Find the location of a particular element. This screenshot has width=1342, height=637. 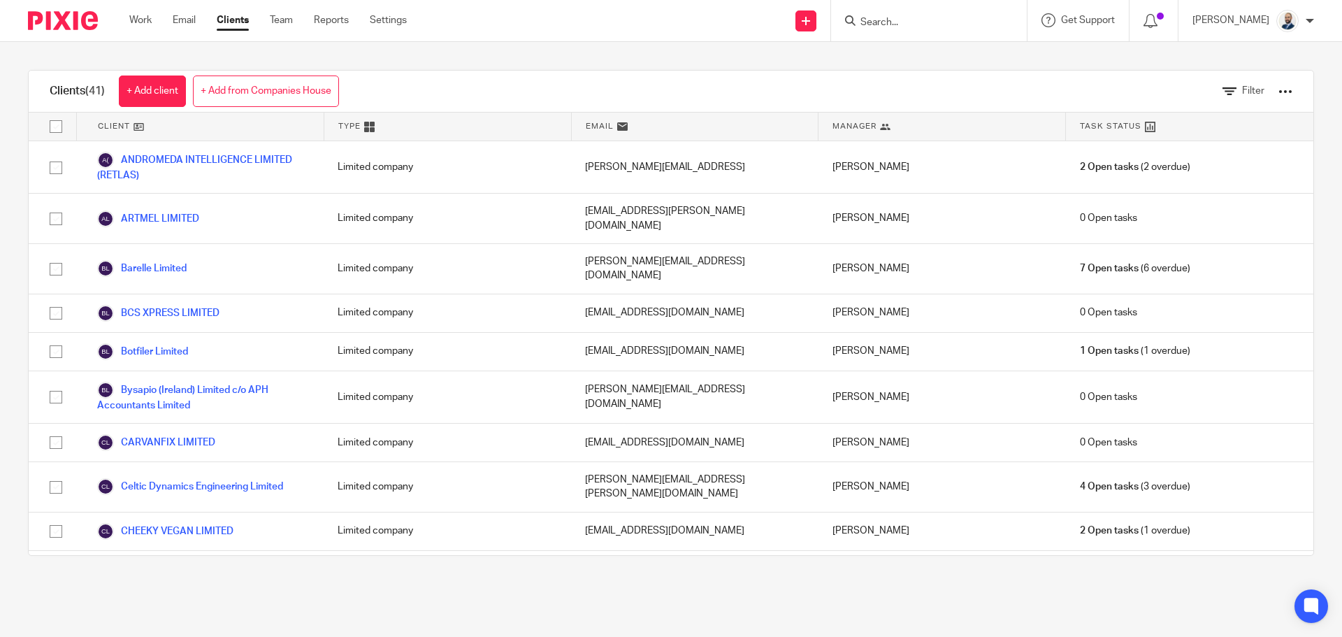

h1: Clients is located at coordinates (77, 91).